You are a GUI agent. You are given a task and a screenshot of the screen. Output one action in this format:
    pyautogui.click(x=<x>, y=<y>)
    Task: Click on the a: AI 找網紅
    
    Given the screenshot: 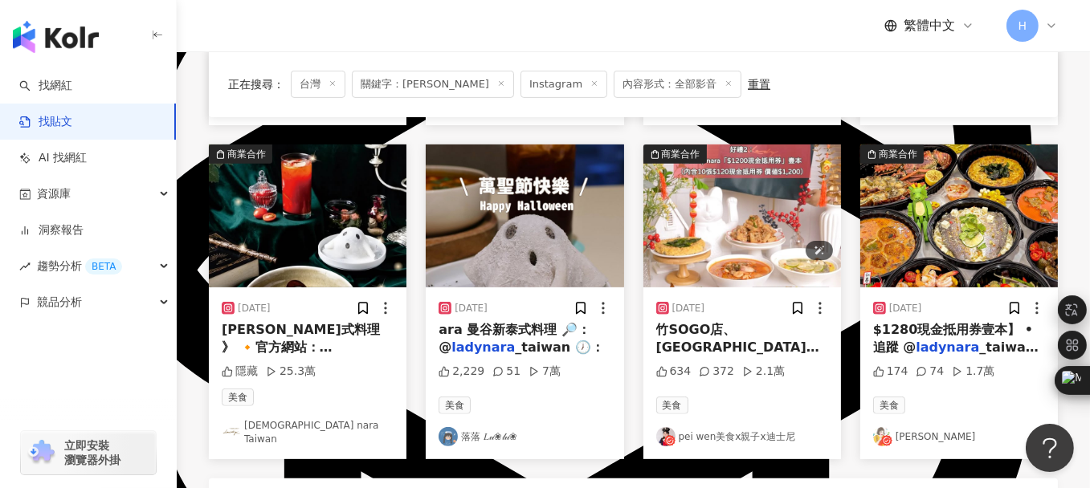 What is the action you would take?
    pyautogui.click(x=53, y=158)
    